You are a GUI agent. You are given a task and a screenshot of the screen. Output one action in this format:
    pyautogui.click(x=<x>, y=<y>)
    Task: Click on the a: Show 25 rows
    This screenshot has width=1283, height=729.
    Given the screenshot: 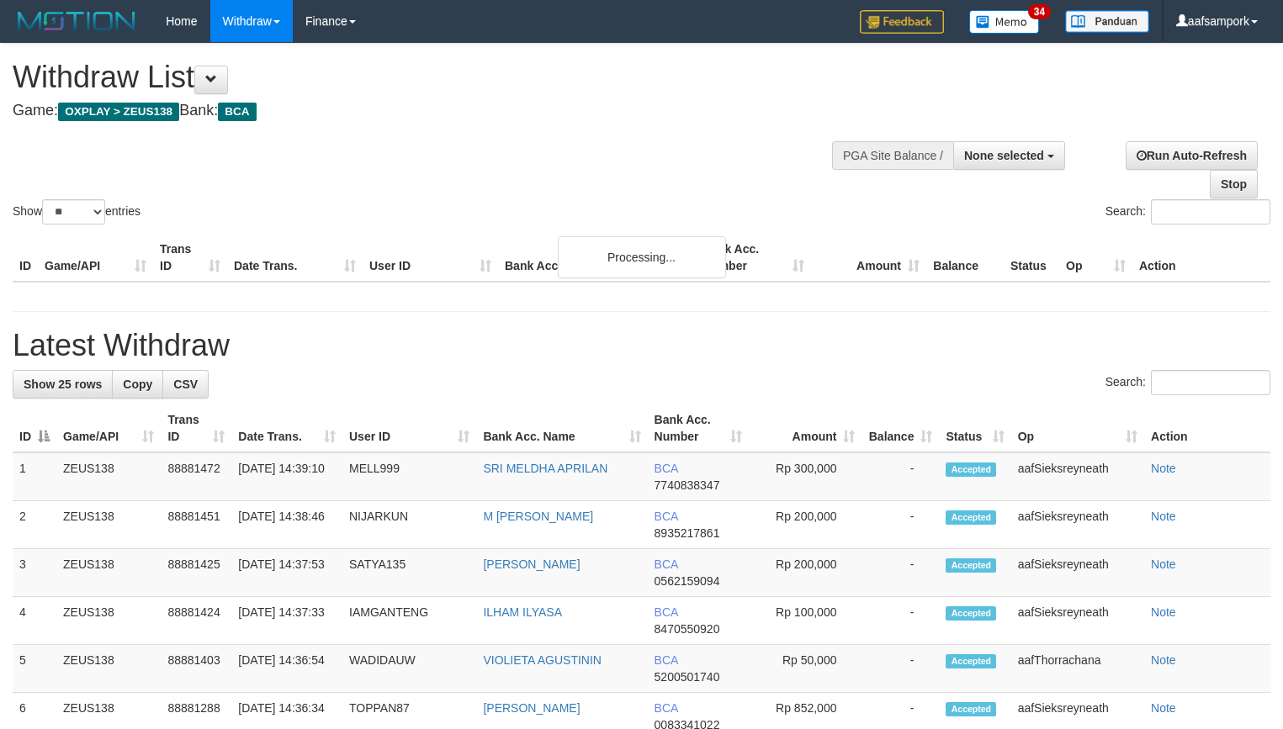 What is the action you would take?
    pyautogui.click(x=62, y=384)
    